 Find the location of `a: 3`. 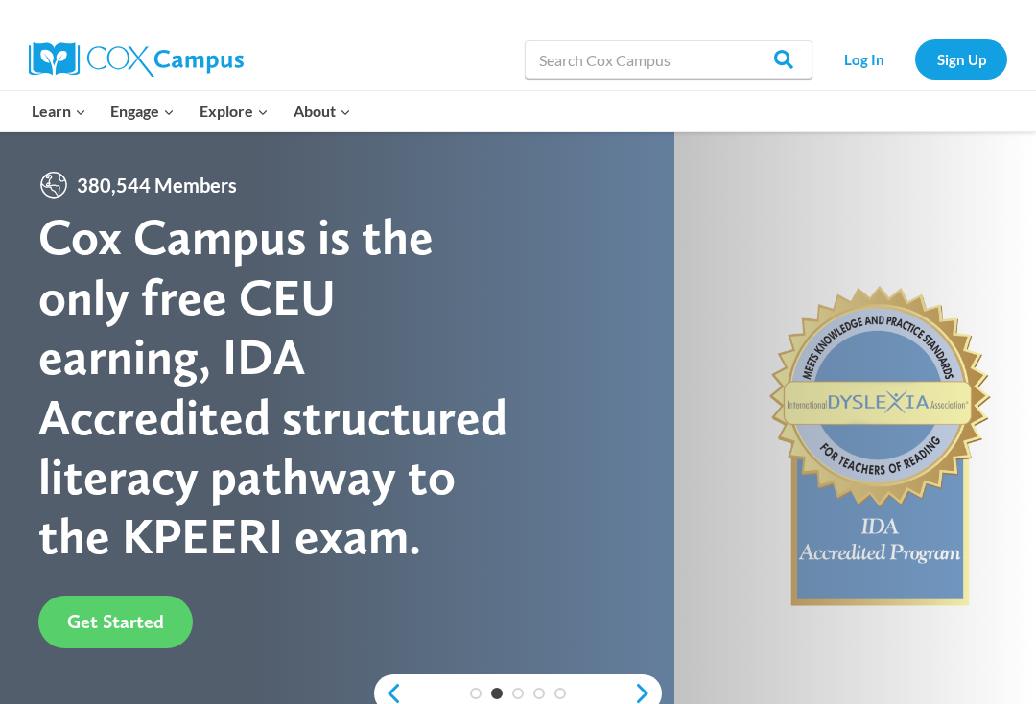

a: 3 is located at coordinates (518, 694).